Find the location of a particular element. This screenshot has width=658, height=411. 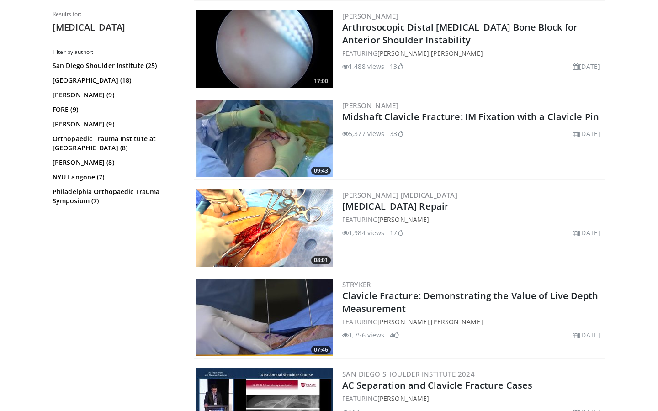

a: AC Separation and Clavicle Fracture Cases is located at coordinates (437, 385).